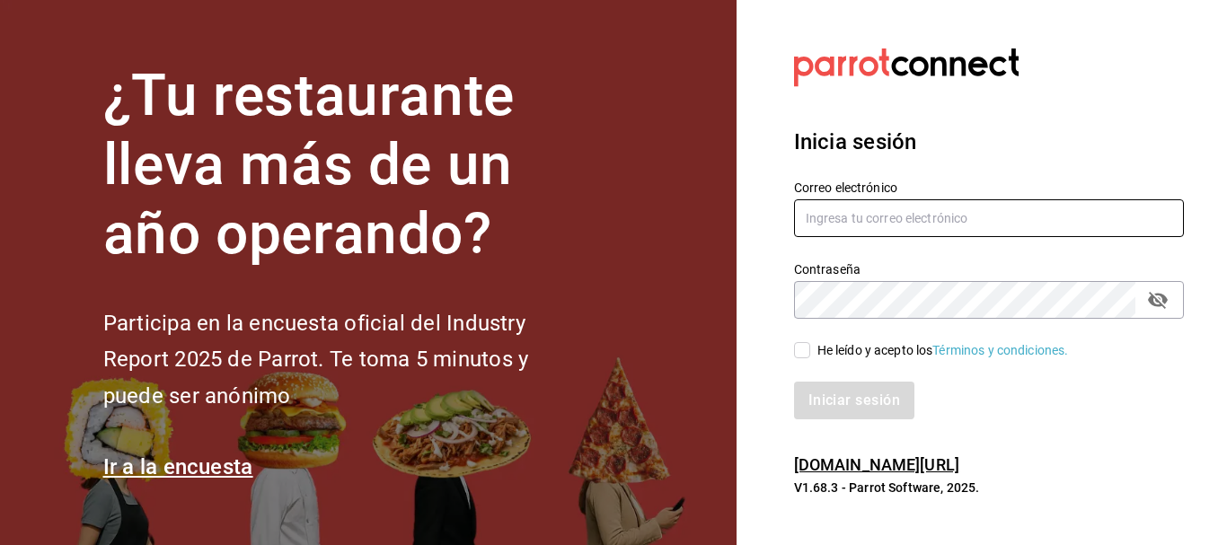 Image resolution: width=1227 pixels, height=545 pixels. What do you see at coordinates (178, 467) in the screenshot?
I see `a: Ir a la encuesta` at bounding box center [178, 467].